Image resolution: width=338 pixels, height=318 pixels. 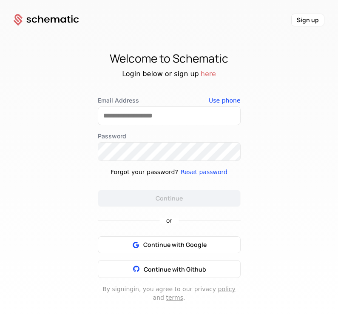 I want to click on span: Continue with Github, so click(x=175, y=269).